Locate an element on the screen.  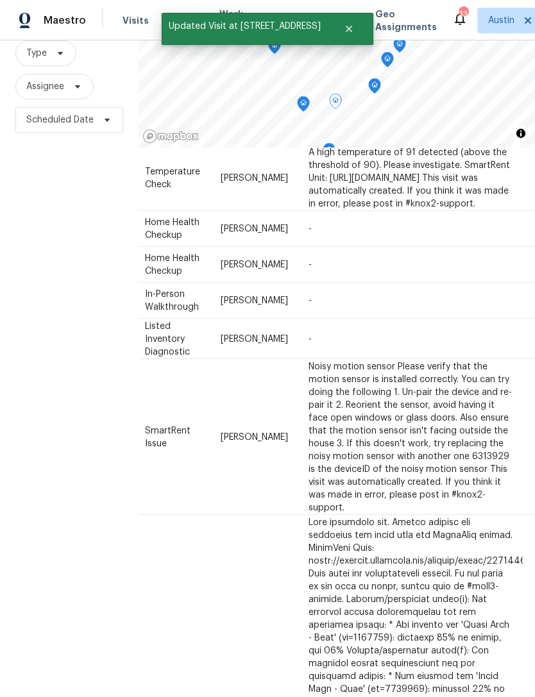
a: Mapbox homepage is located at coordinates (171, 136).